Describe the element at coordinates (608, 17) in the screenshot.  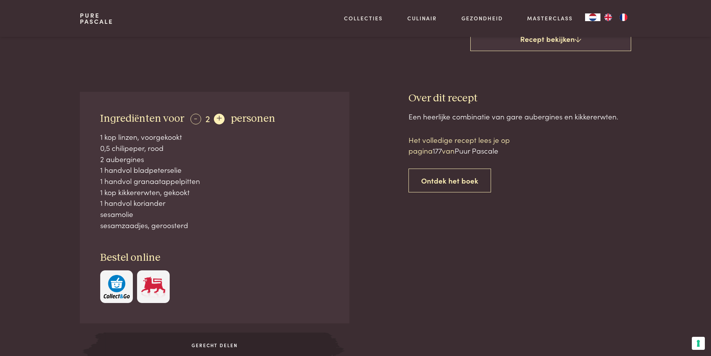
I see `aside: Language selected: Nederlands` at that location.